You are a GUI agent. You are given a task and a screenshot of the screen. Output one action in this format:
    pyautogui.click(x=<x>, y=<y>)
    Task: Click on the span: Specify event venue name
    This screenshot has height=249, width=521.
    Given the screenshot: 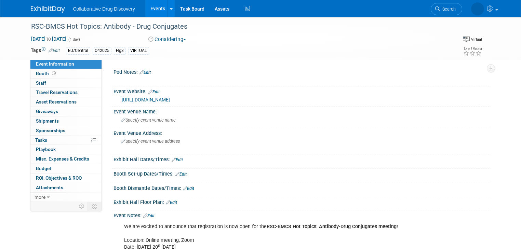 What is the action you would take?
    pyautogui.click(x=148, y=120)
    